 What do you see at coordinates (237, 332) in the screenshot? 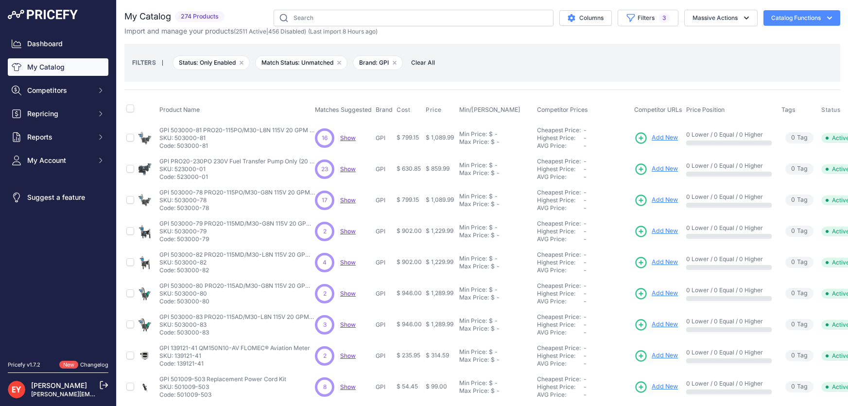
I see `p: Code: 503000-83` at bounding box center [237, 332].